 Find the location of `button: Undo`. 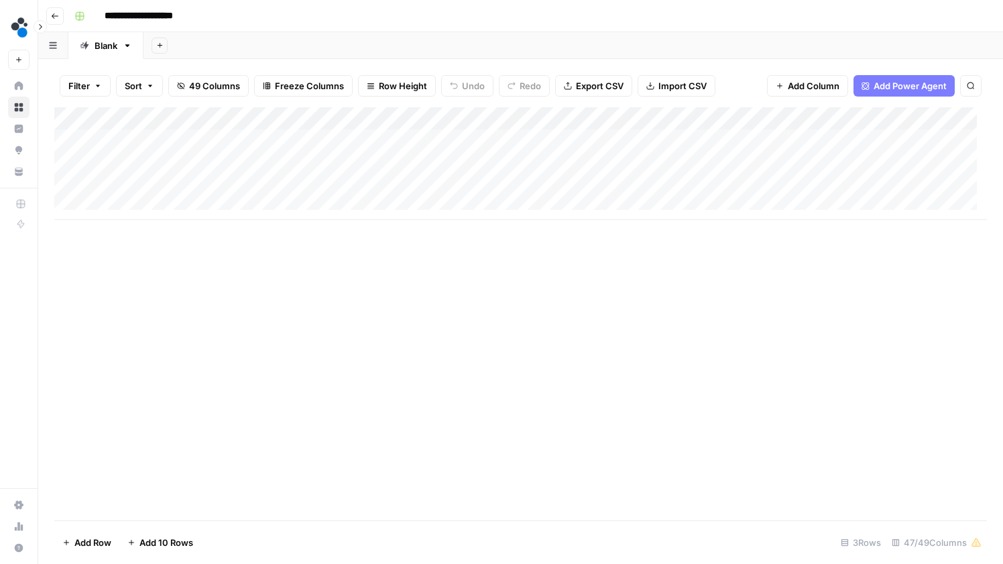

button: Undo is located at coordinates (468, 86).